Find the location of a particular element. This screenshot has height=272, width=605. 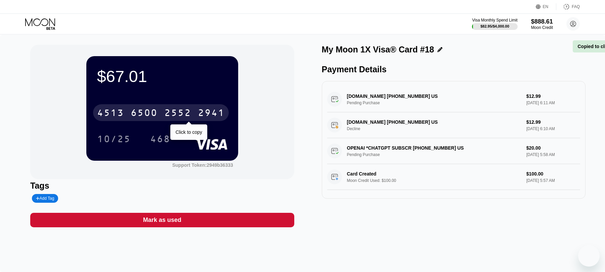

div: $82.95 / $4,000.00 is located at coordinates (495, 26).